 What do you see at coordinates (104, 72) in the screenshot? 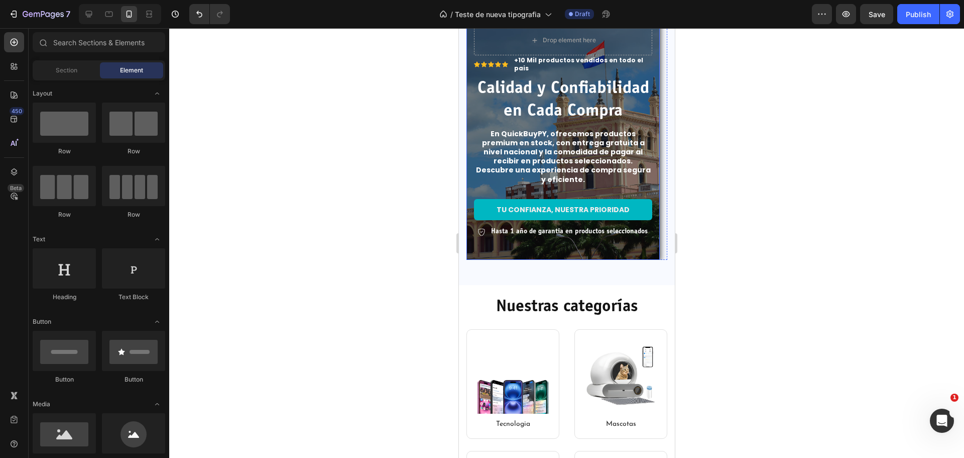
I see `h2: Calidad y Confiabilidad en Cada Compra` at bounding box center [104, 72].